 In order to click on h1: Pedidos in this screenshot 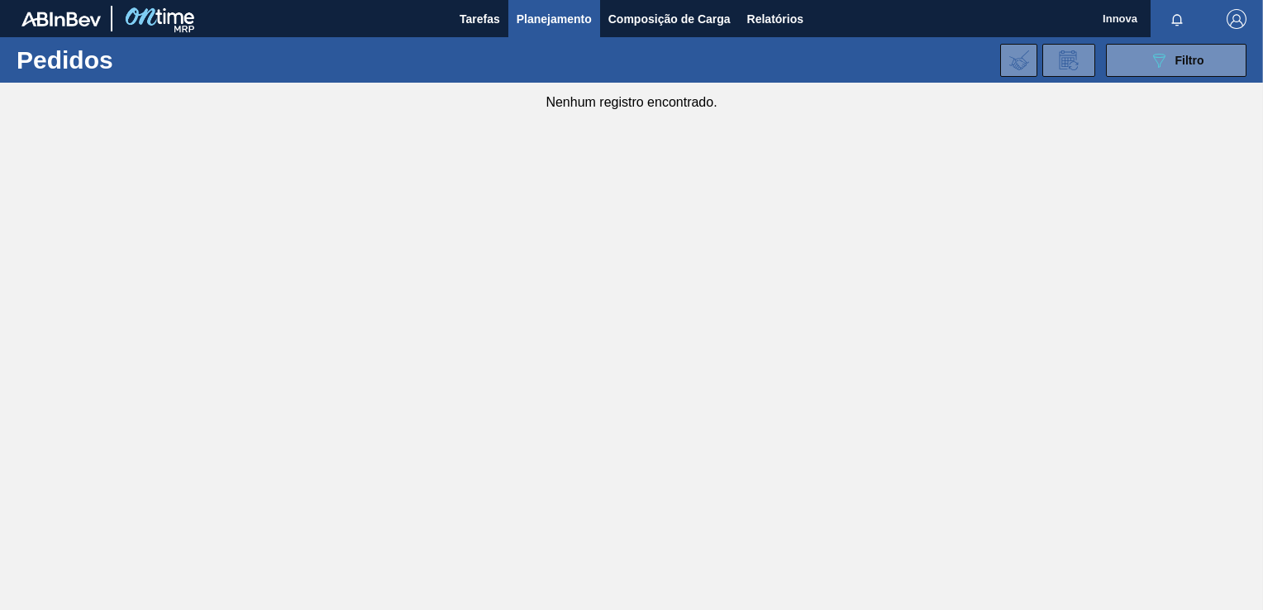, I will do `click(135, 60)`.